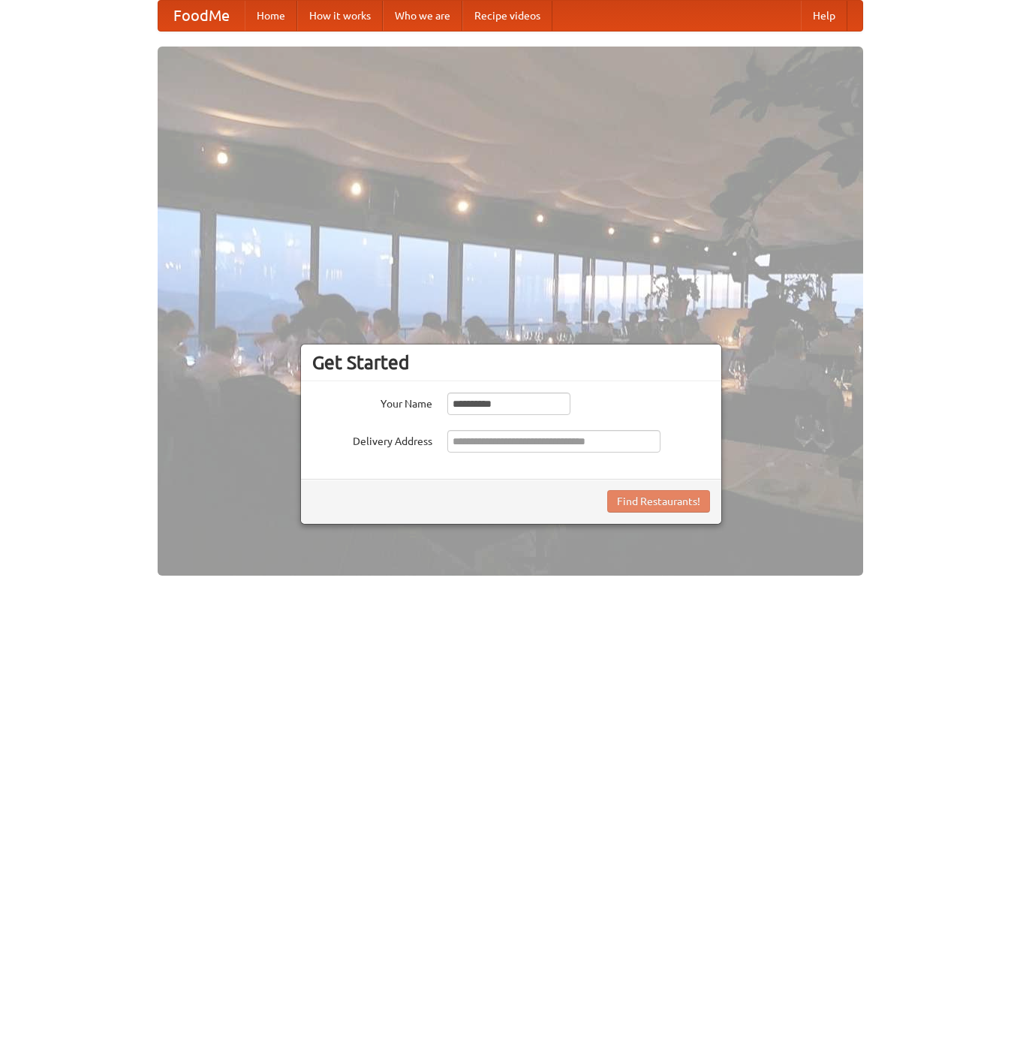  I want to click on a: FoodMe, so click(201, 16).